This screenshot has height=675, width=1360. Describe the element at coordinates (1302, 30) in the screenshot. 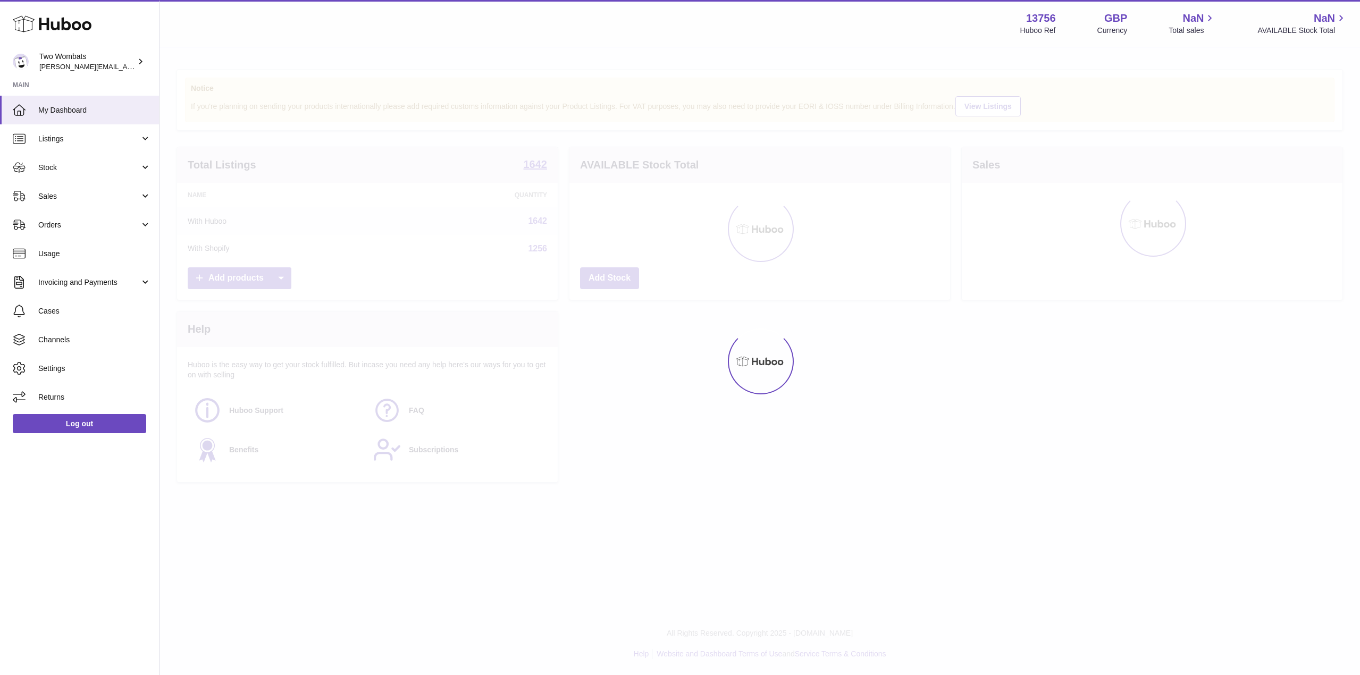

I see `span: AVAILABLE Stock Total` at that location.